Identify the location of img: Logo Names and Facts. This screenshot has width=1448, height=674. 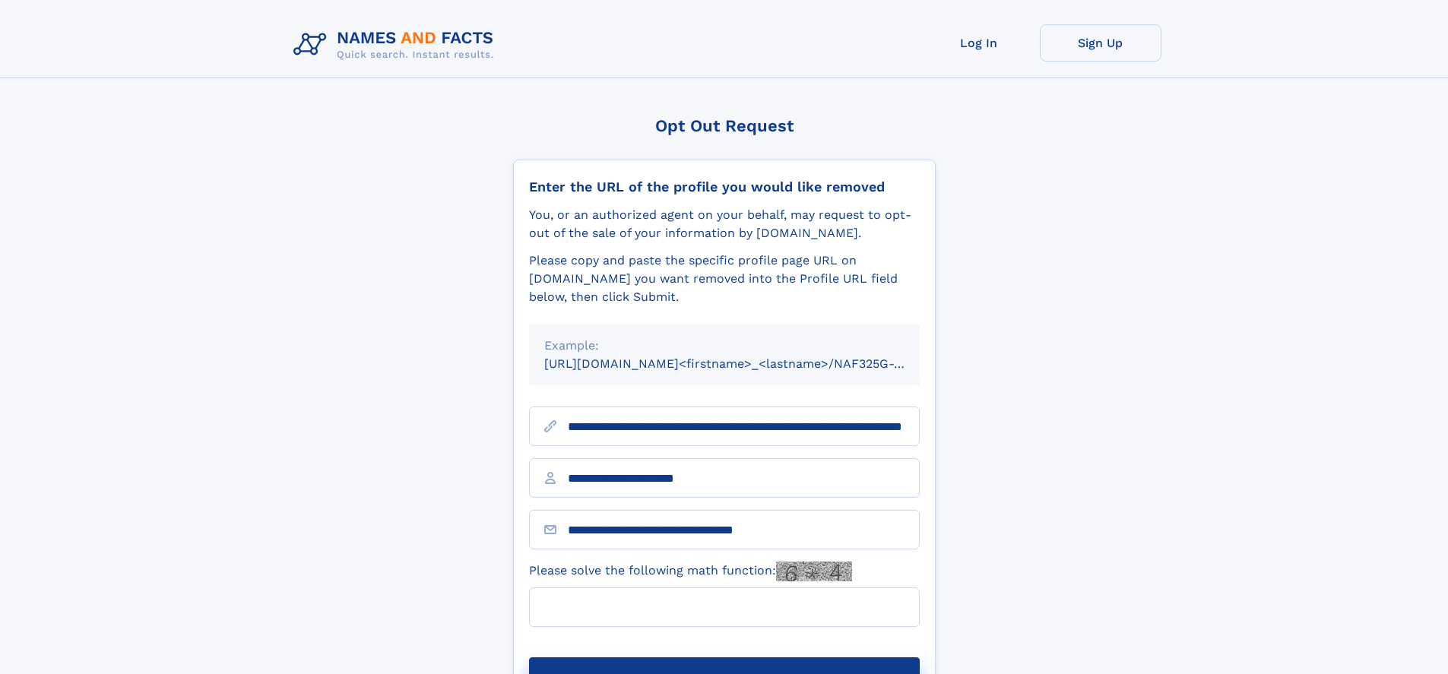
(397, 45).